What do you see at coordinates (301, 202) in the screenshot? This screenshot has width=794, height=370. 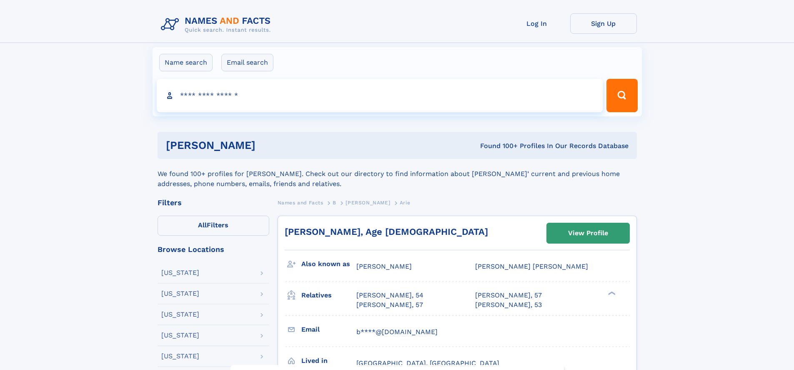 I see `a: Names and Facts` at bounding box center [301, 202].